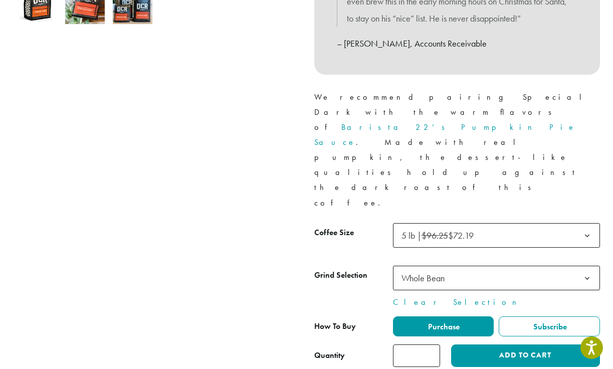  Describe the element at coordinates (354, 233) in the screenshot. I see `label: Coffee Size` at that location.